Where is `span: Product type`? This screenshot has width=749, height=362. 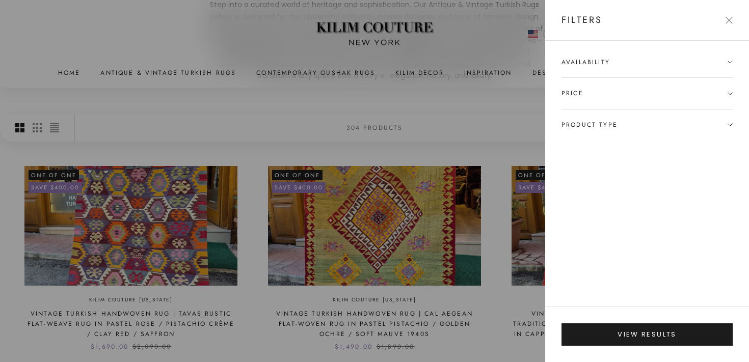
span: Product type is located at coordinates (589, 125).